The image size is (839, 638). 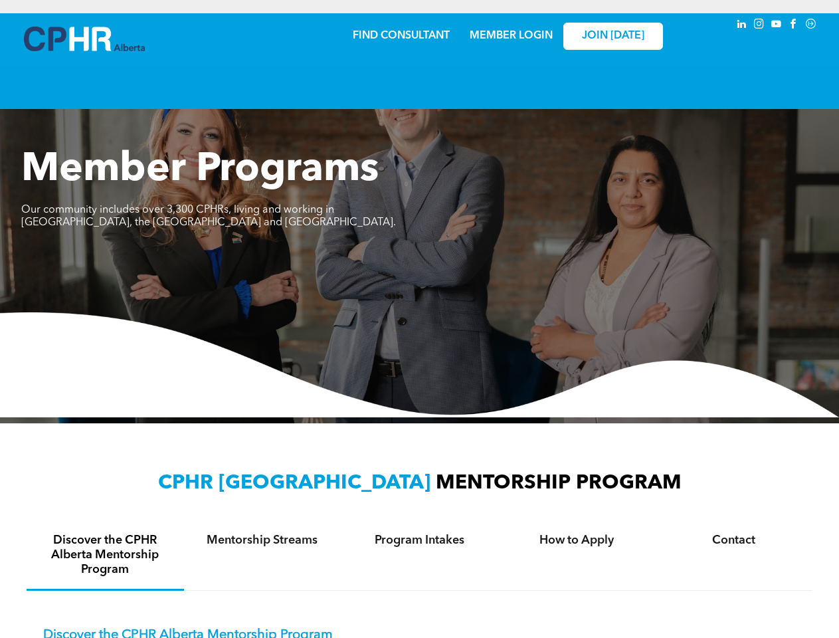 I want to click on span: MENTORSHIP PROGRAM, so click(x=559, y=483).